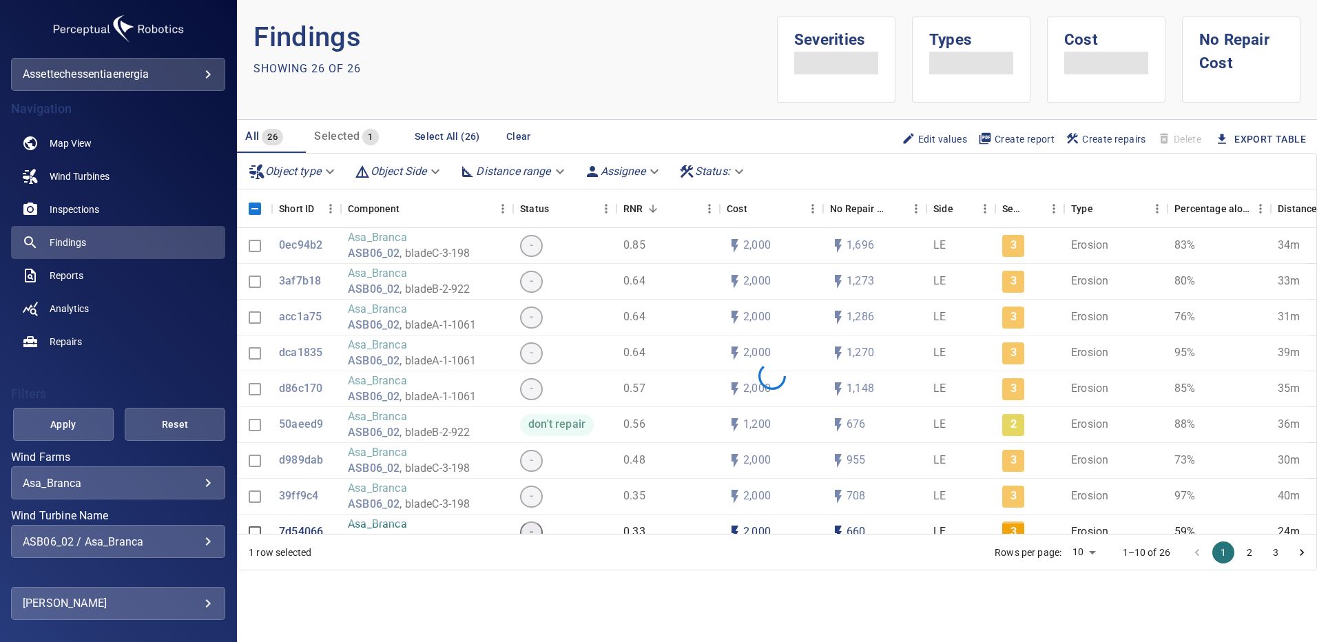 The width and height of the screenshot is (1317, 642). Describe the element at coordinates (118, 458) in the screenshot. I see `label: Wind Farms` at that location.